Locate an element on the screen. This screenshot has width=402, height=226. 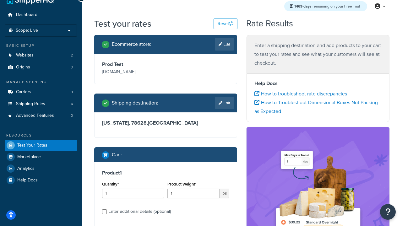
a: Test Your Rates is located at coordinates (41, 145).